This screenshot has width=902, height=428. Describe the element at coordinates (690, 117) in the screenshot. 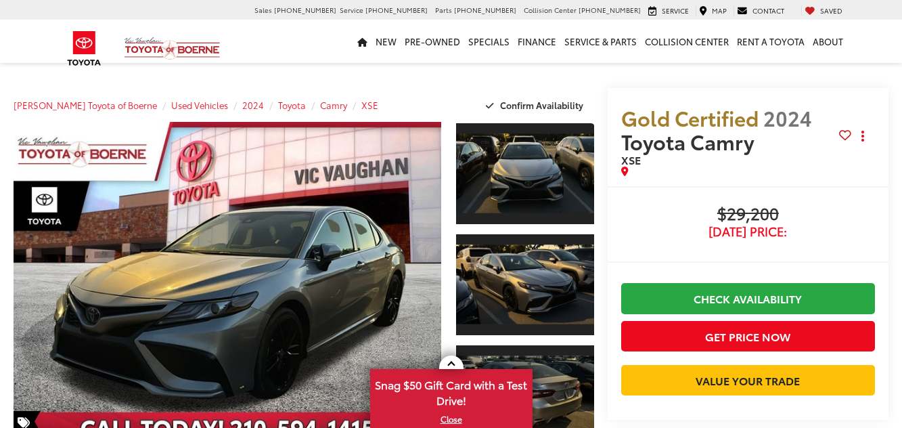

I see `span: Gold Certified` at that location.